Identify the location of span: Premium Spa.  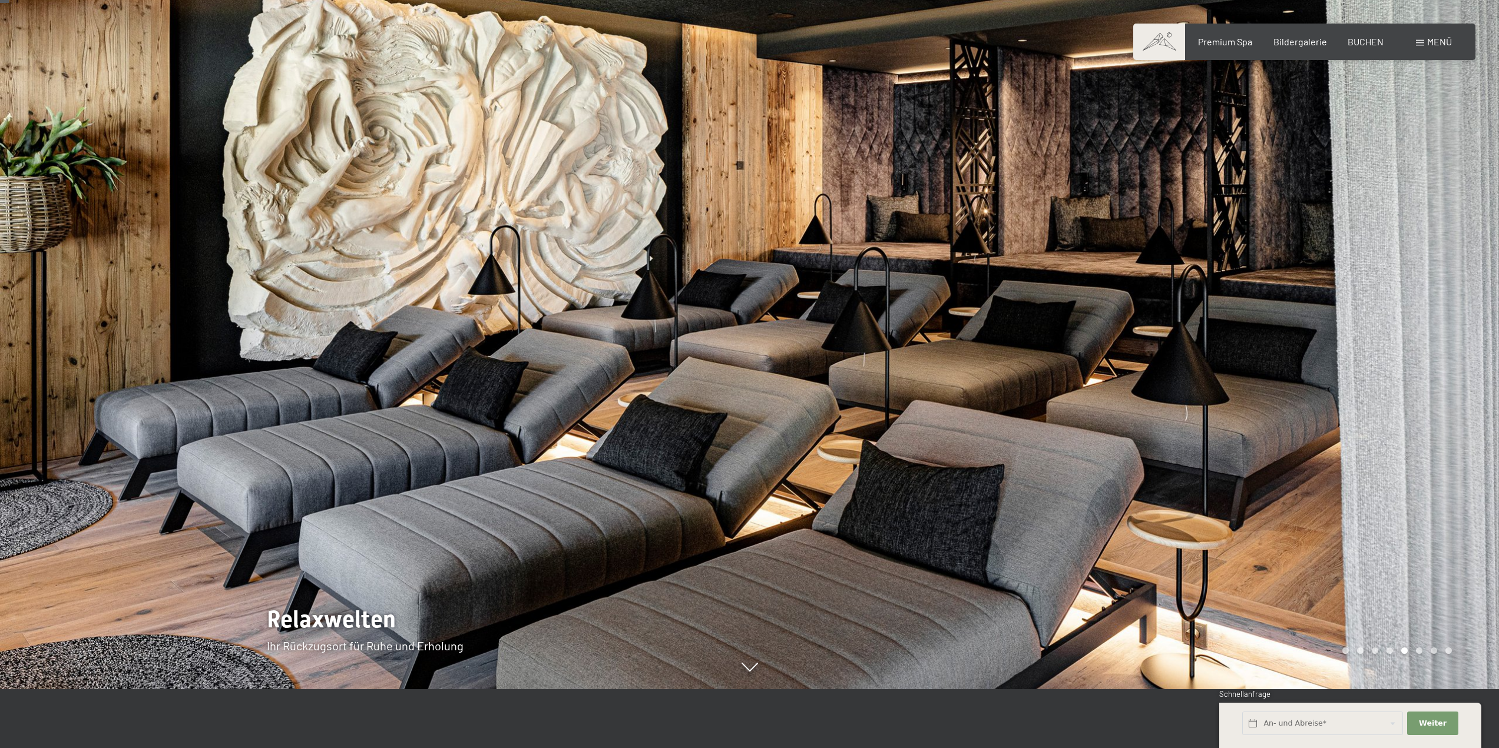
(1225, 41).